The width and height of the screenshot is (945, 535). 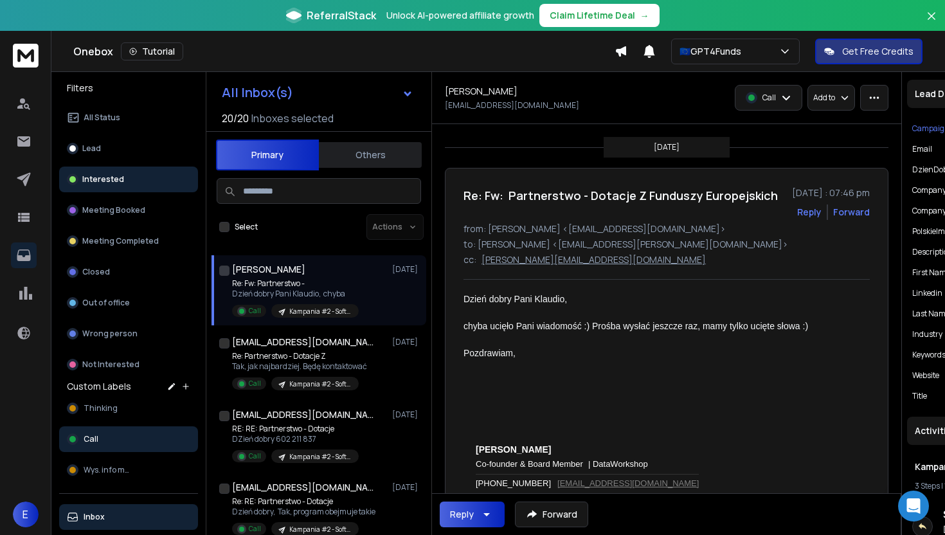 What do you see at coordinates (103, 179) in the screenshot?
I see `p: Interested` at bounding box center [103, 179].